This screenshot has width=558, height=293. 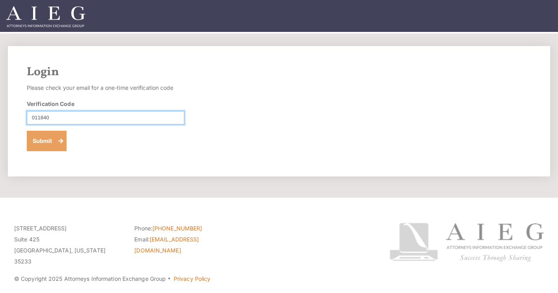 I want to click on h2: Login, so click(x=279, y=72).